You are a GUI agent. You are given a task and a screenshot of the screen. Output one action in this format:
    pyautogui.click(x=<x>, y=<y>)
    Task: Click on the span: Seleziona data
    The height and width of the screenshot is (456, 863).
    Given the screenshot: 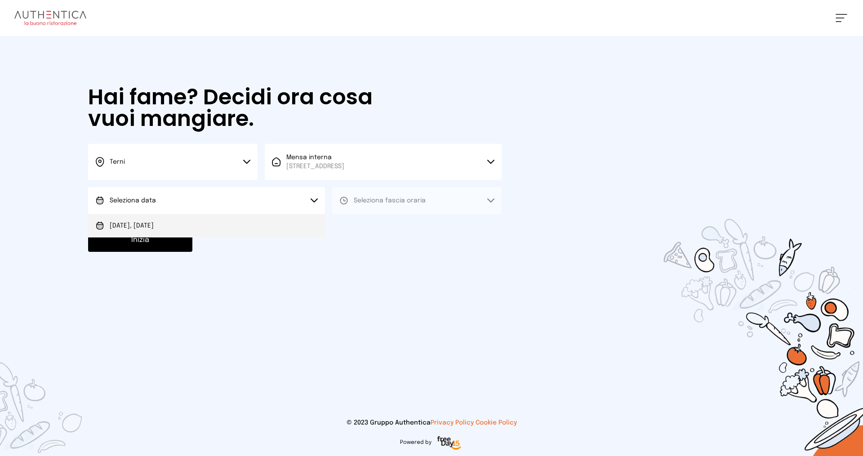 What is the action you would take?
    pyautogui.click(x=133, y=200)
    